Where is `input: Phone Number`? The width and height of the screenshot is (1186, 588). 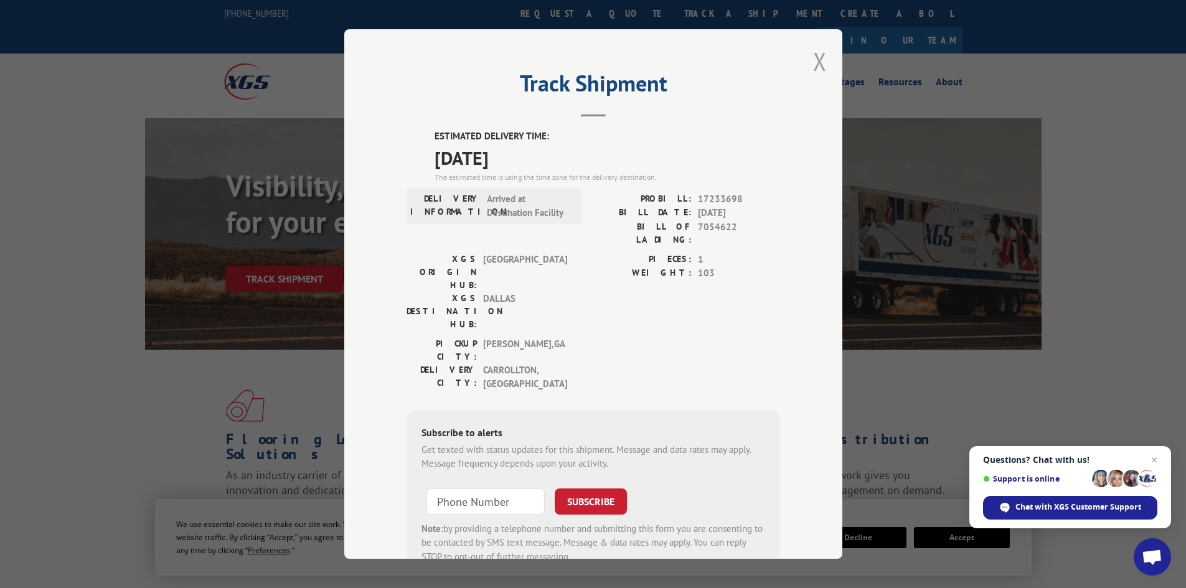 input: Phone Number is located at coordinates (485, 502).